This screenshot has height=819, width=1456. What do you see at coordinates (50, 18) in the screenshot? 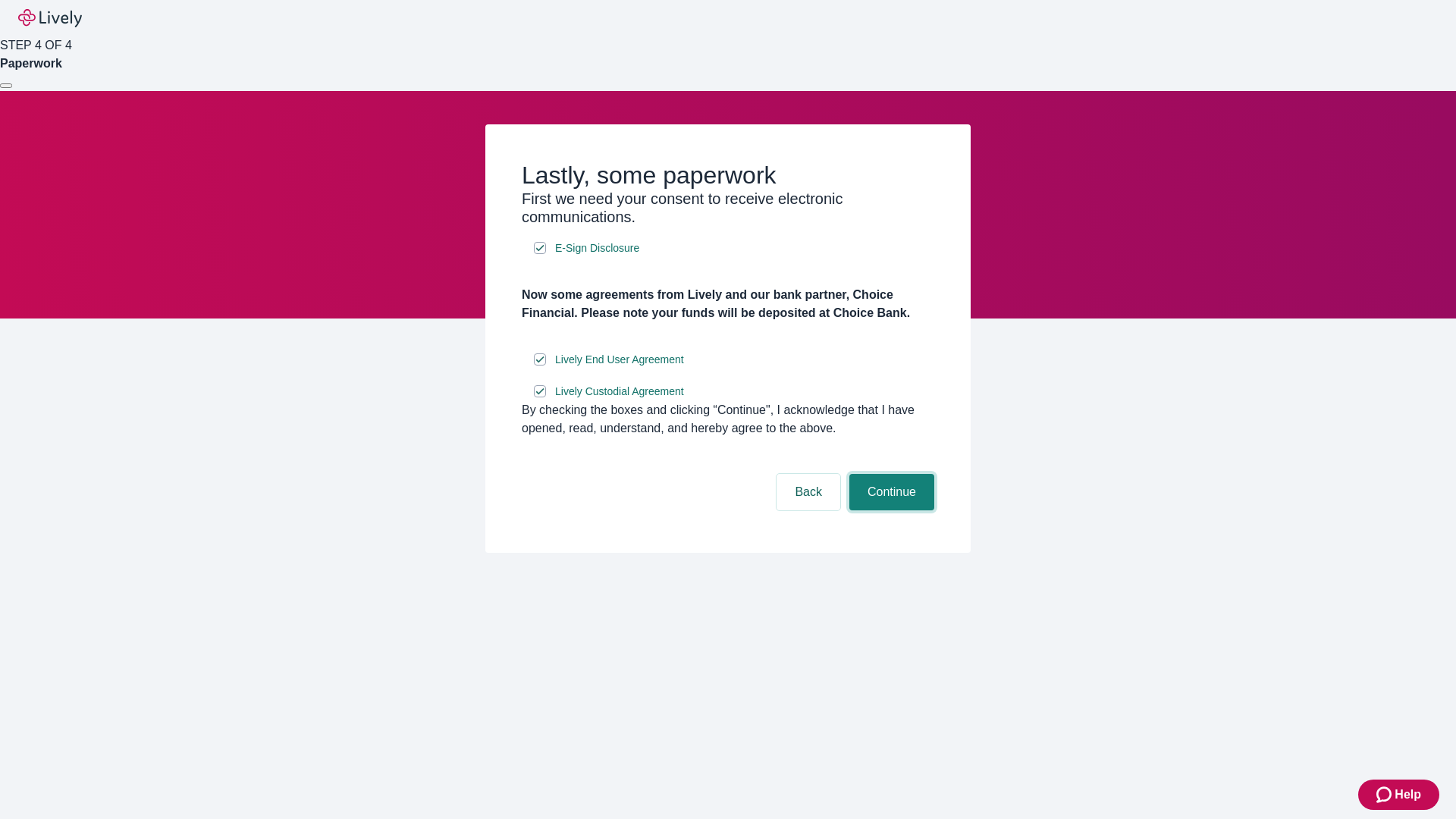
I see `img: Lively` at bounding box center [50, 18].